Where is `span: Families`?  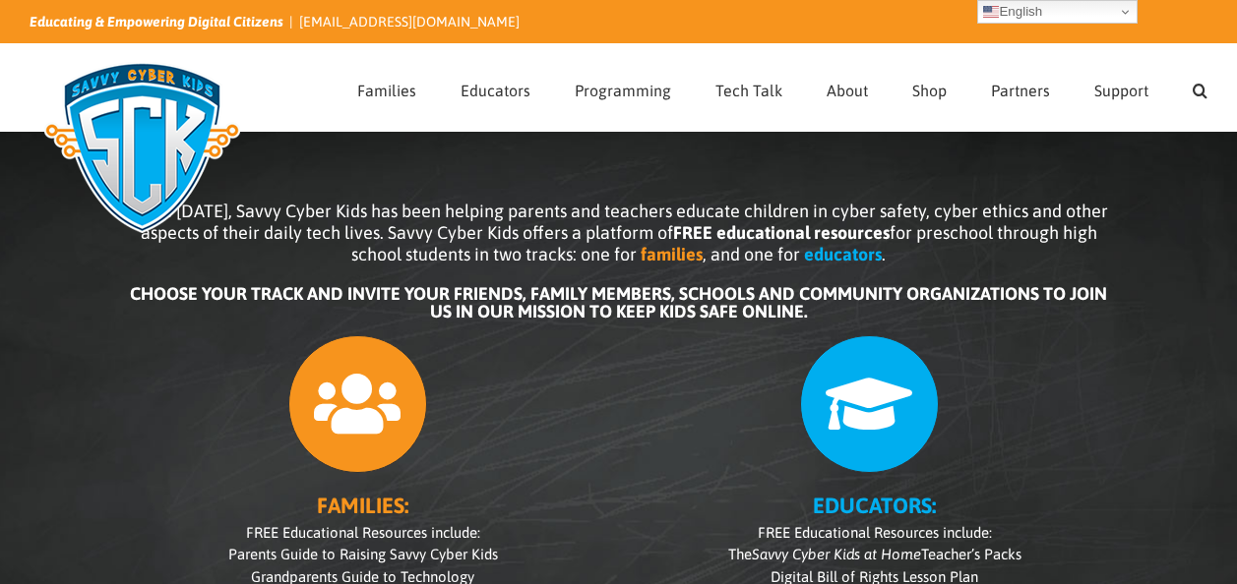
span: Families is located at coordinates (387, 91).